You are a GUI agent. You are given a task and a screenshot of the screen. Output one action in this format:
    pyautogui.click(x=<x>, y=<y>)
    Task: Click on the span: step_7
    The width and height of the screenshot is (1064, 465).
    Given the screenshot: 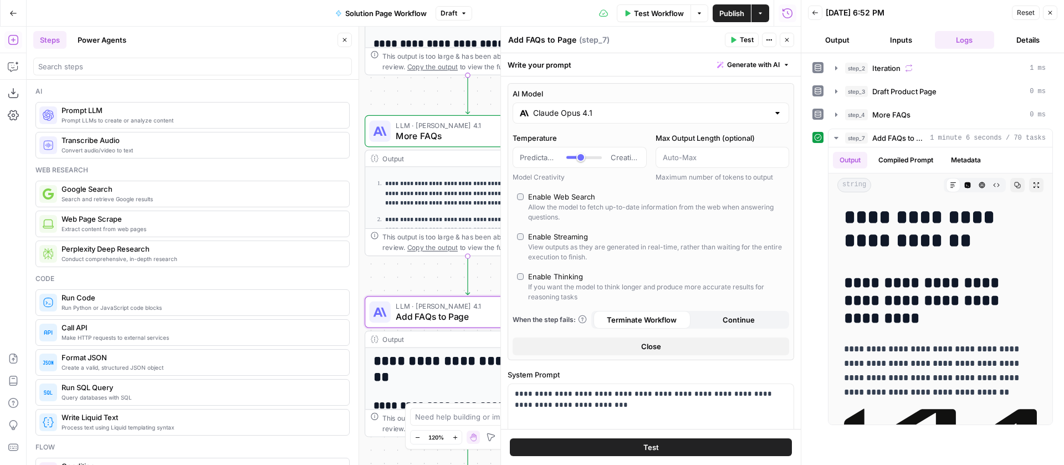 What is the action you would take?
    pyautogui.click(x=856, y=138)
    